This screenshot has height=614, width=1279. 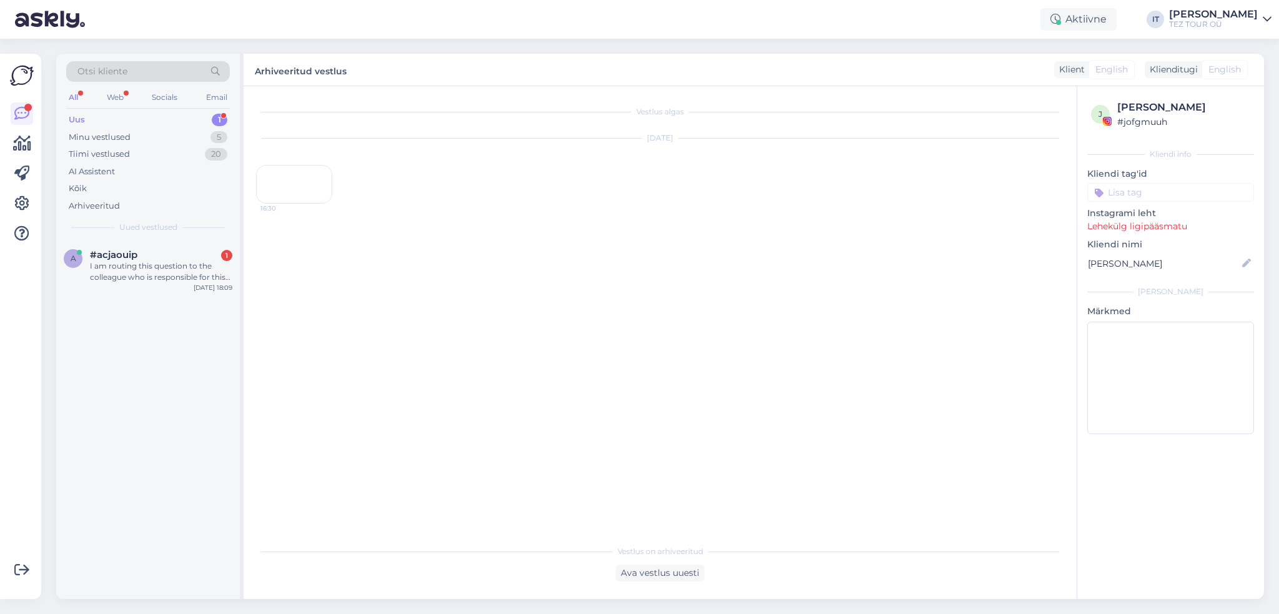 I want to click on div: Arhiveeritud, so click(x=94, y=206).